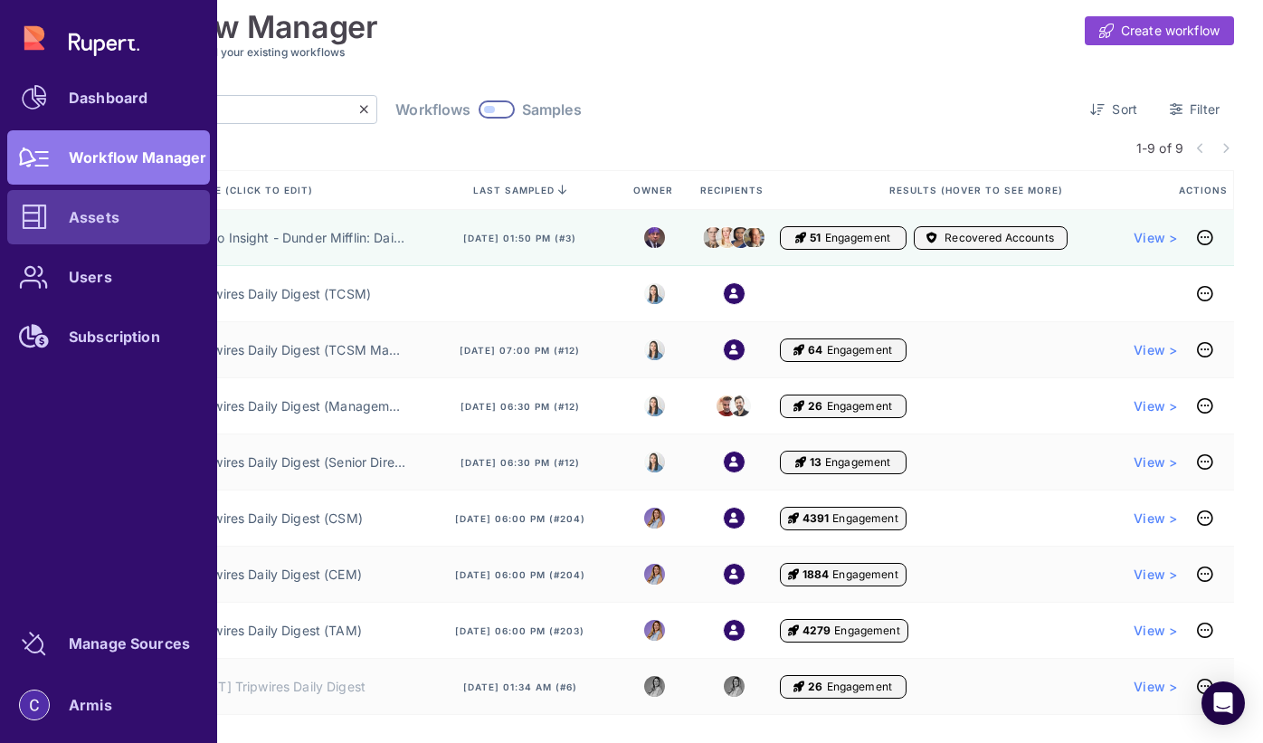 The height and width of the screenshot is (743, 1263). Describe the element at coordinates (90, 705) in the screenshot. I see `div: Armis` at that location.